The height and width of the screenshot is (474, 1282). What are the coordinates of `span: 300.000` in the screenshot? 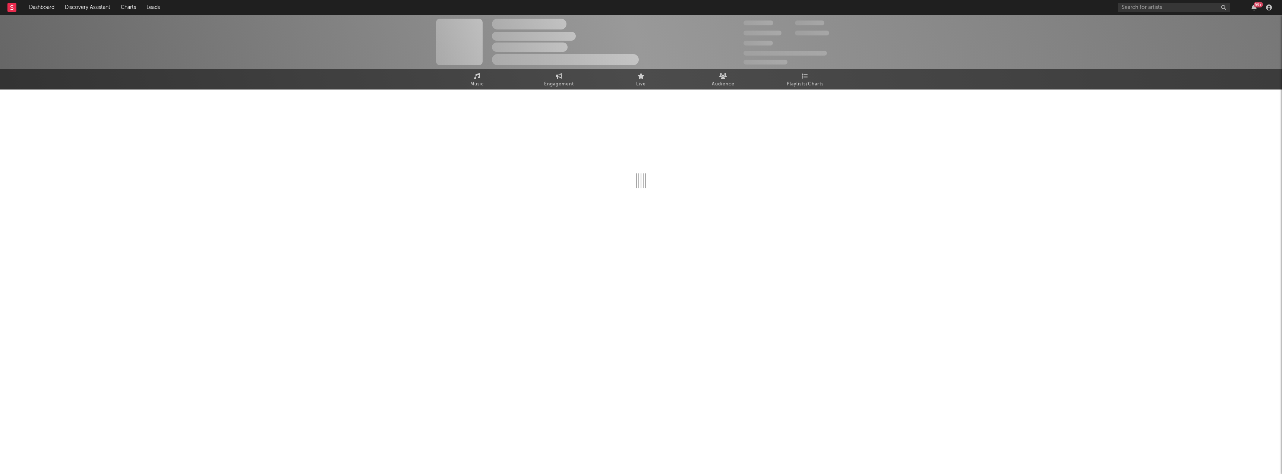 It's located at (758, 23).